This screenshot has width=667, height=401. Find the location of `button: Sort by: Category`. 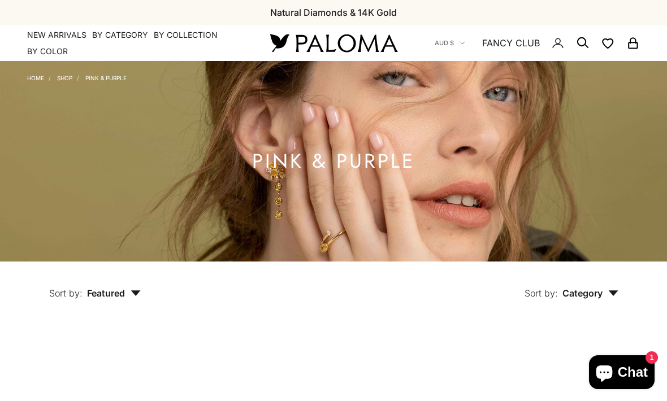

button: Sort by: Category is located at coordinates (571, 285).